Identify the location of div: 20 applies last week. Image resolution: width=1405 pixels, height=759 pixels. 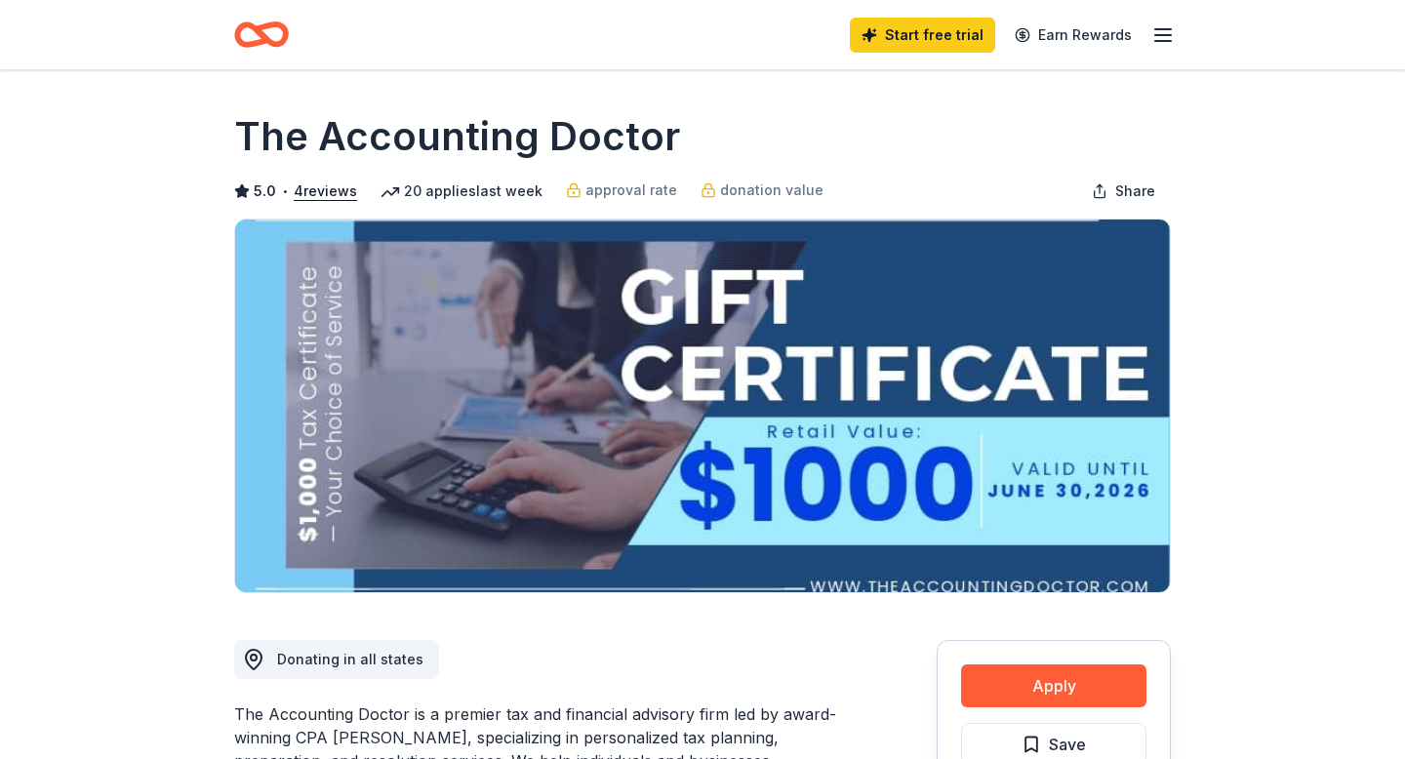
(462, 191).